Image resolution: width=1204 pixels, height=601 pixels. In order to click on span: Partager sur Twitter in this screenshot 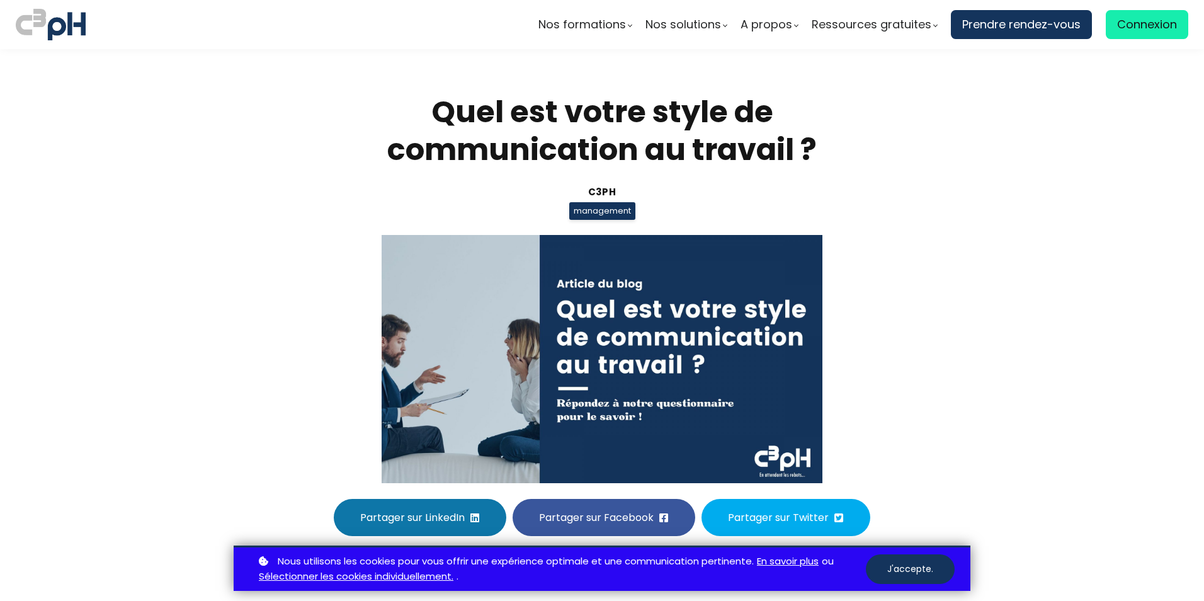, I will do `click(778, 517)`.